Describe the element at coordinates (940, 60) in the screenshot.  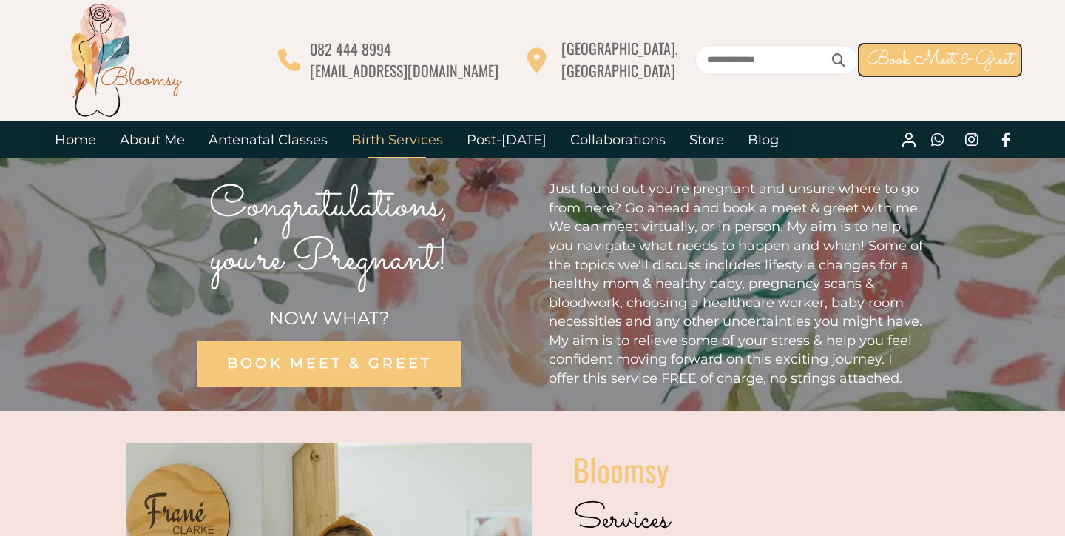
I see `a: Book Meet & Greet` at that location.